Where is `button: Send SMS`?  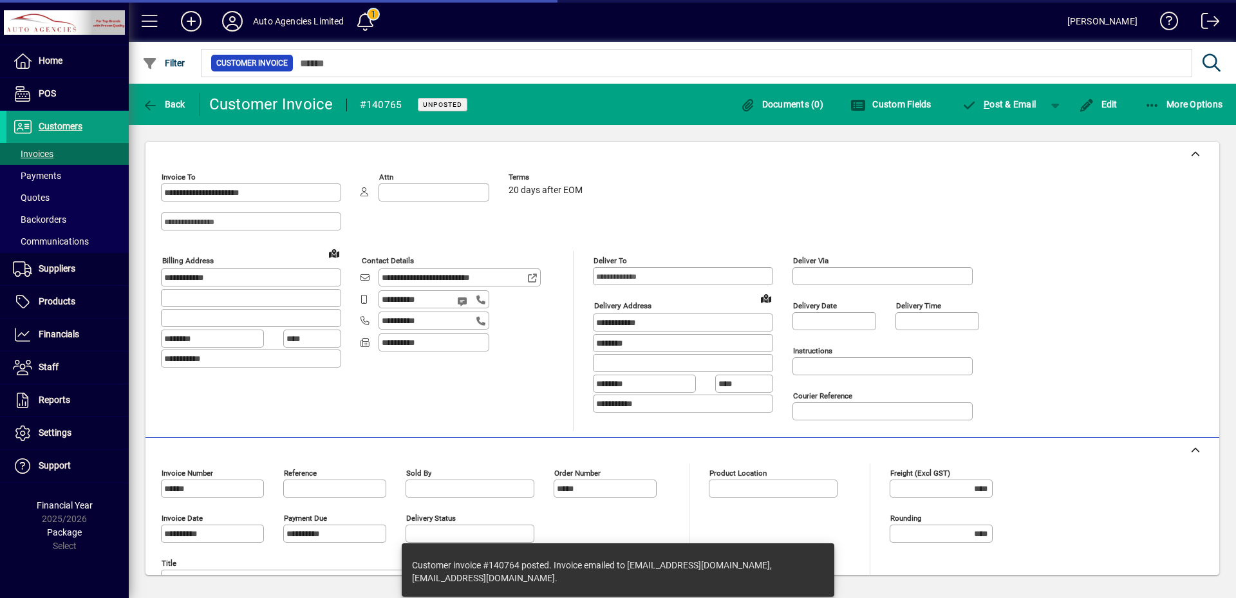 button: Send SMS is located at coordinates (464, 301).